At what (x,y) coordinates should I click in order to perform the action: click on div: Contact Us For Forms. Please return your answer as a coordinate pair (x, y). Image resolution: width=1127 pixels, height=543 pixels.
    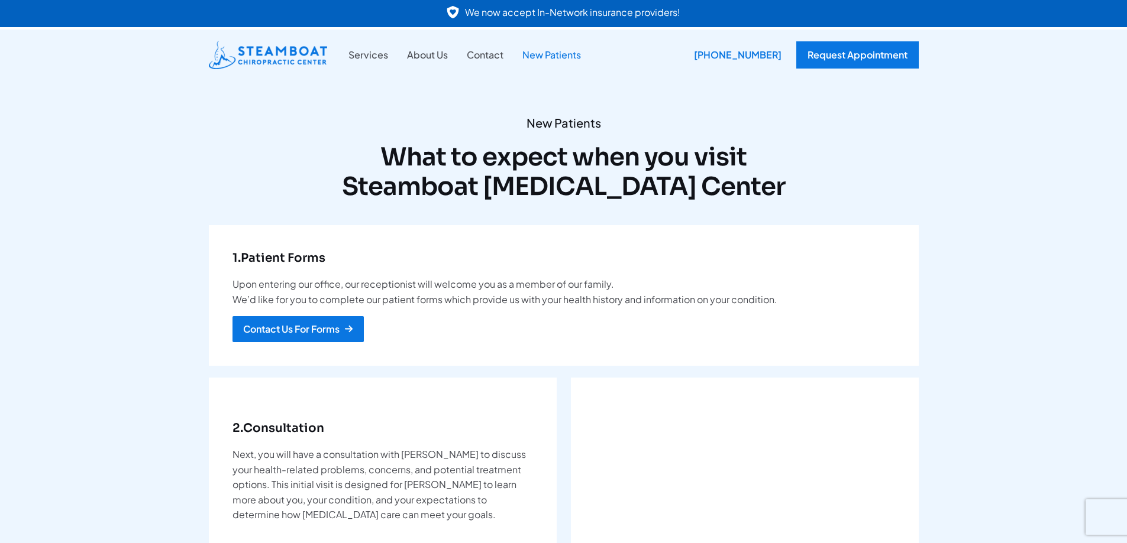
    Looking at the image, I should click on (291, 329).